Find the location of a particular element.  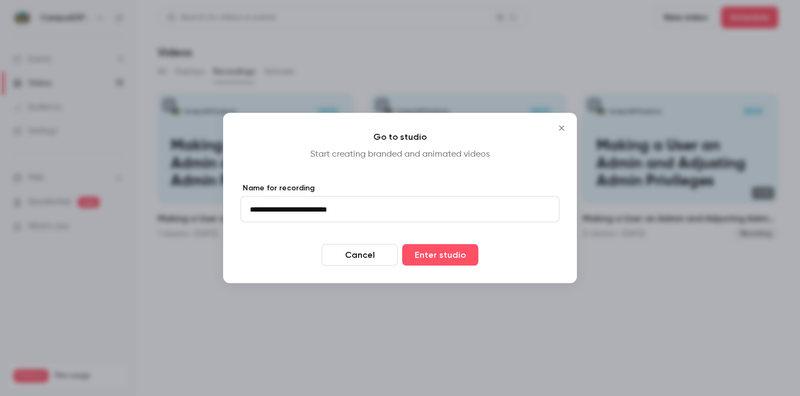

h4: Go to studio is located at coordinates (400, 137).